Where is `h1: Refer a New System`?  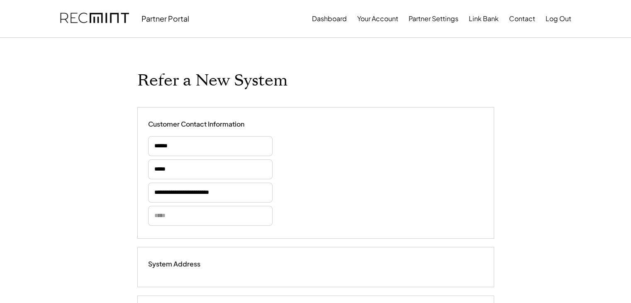 h1: Refer a New System is located at coordinates (212, 80).